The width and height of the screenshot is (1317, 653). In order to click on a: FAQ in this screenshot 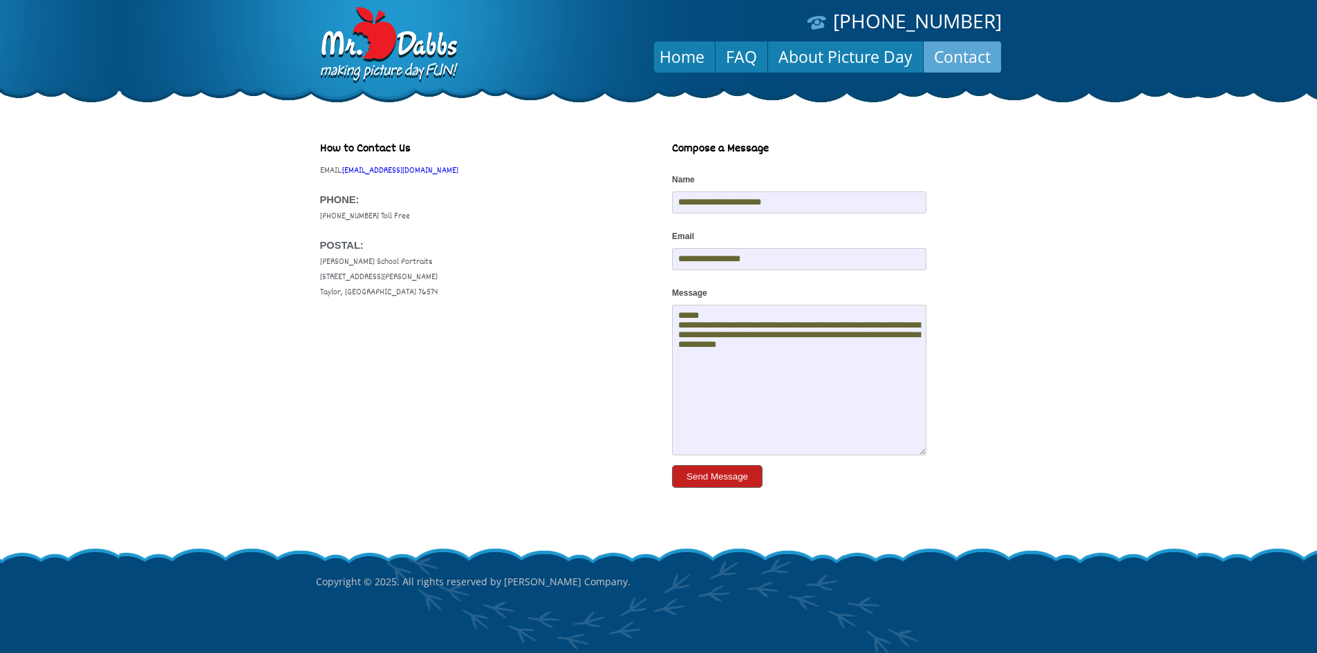, I will do `click(741, 57)`.